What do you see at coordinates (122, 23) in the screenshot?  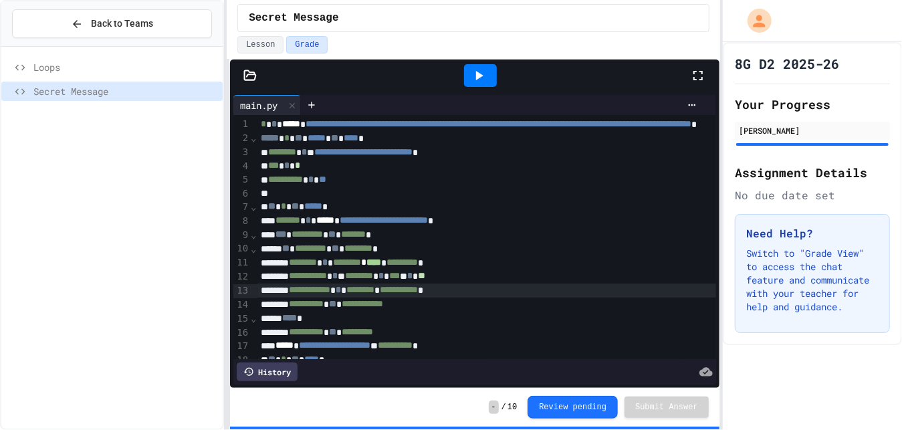 I see `span: Back to Teams` at bounding box center [122, 23].